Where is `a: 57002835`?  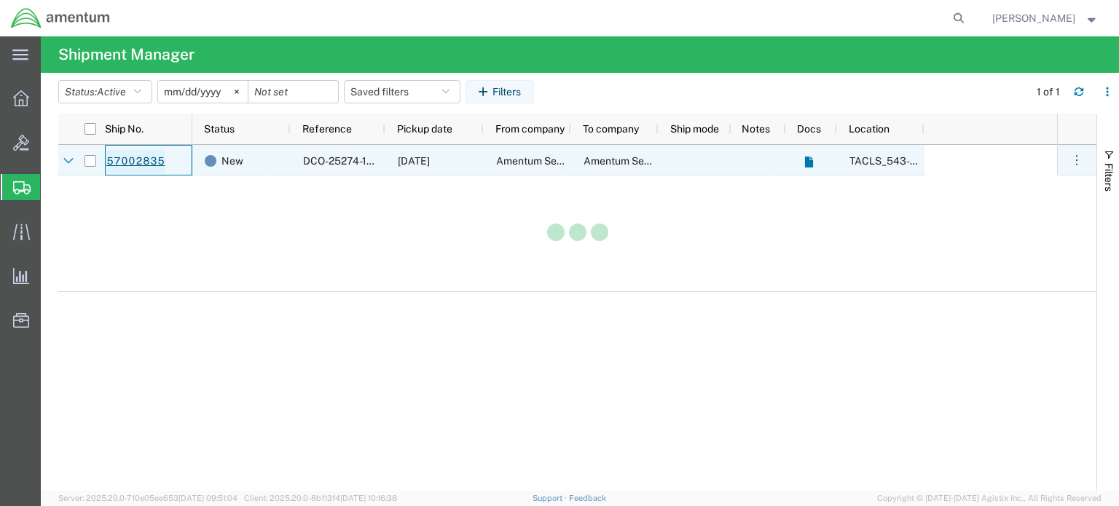 a: 57002835 is located at coordinates (135, 162).